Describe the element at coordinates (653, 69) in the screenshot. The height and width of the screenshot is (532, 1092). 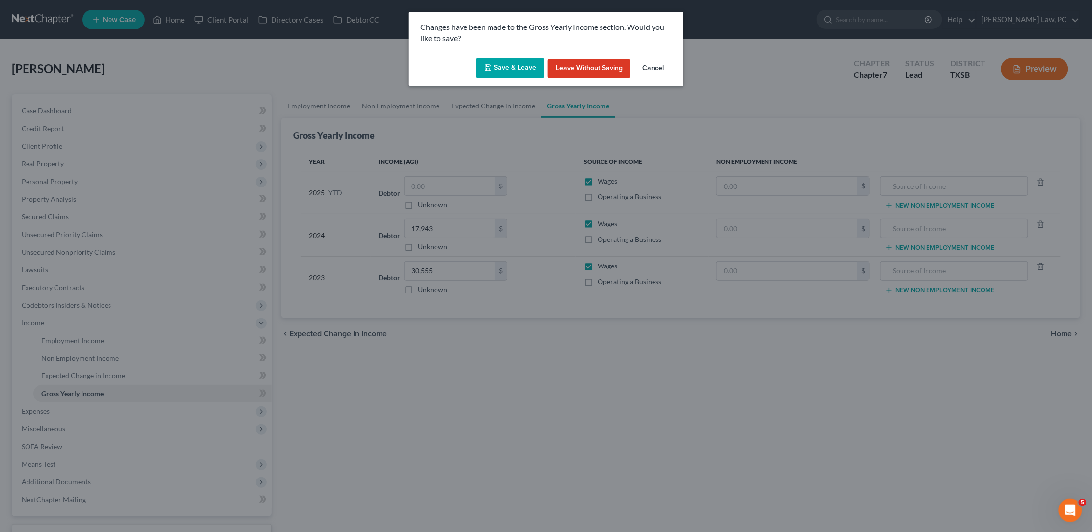
I see `button: Cancel` at that location.